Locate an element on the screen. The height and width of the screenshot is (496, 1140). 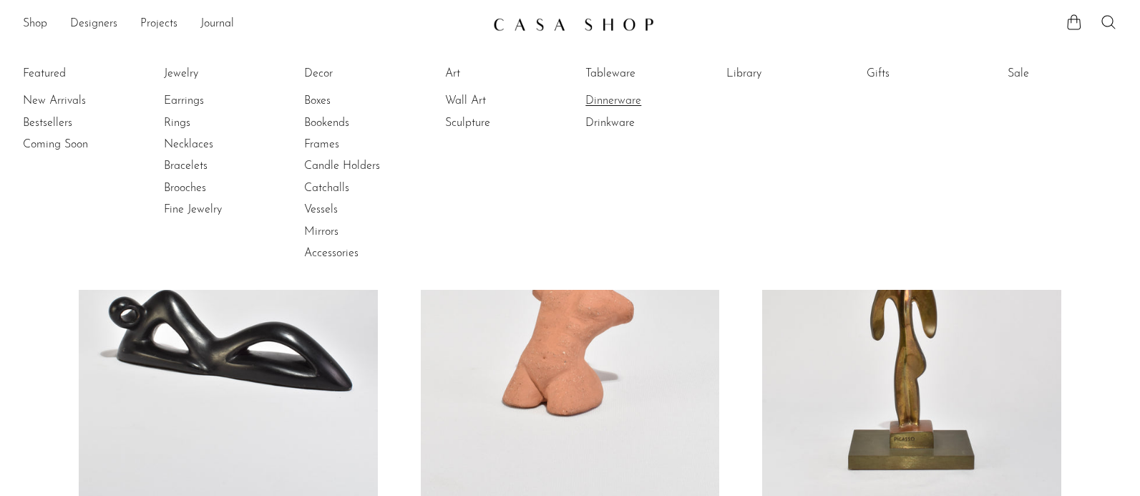
a: Jewelry is located at coordinates (218, 74).